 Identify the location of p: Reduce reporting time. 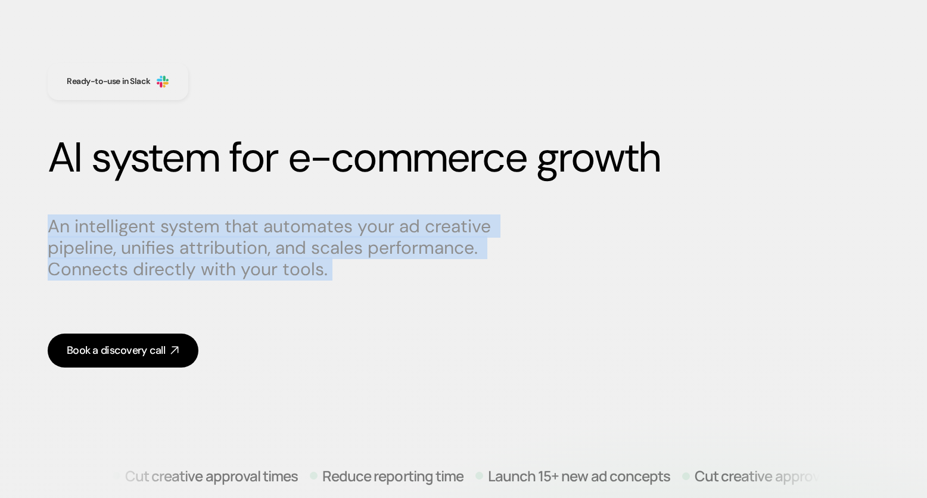
(390, 475).